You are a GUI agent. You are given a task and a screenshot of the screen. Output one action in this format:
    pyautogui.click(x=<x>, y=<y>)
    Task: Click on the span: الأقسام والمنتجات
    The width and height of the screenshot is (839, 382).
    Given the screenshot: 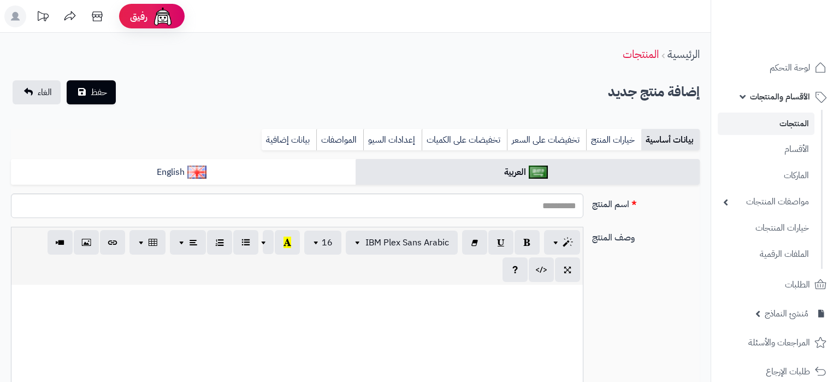 What is the action you would take?
    pyautogui.click(x=780, y=97)
    